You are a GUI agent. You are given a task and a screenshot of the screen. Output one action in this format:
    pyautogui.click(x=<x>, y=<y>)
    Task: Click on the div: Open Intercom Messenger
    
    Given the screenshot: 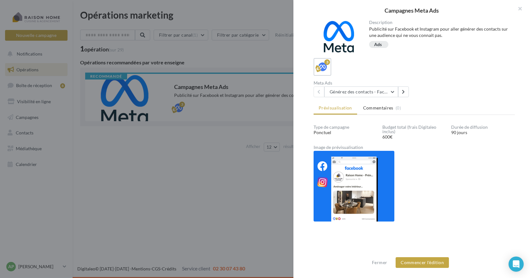 What is the action you would take?
    pyautogui.click(x=516, y=264)
    